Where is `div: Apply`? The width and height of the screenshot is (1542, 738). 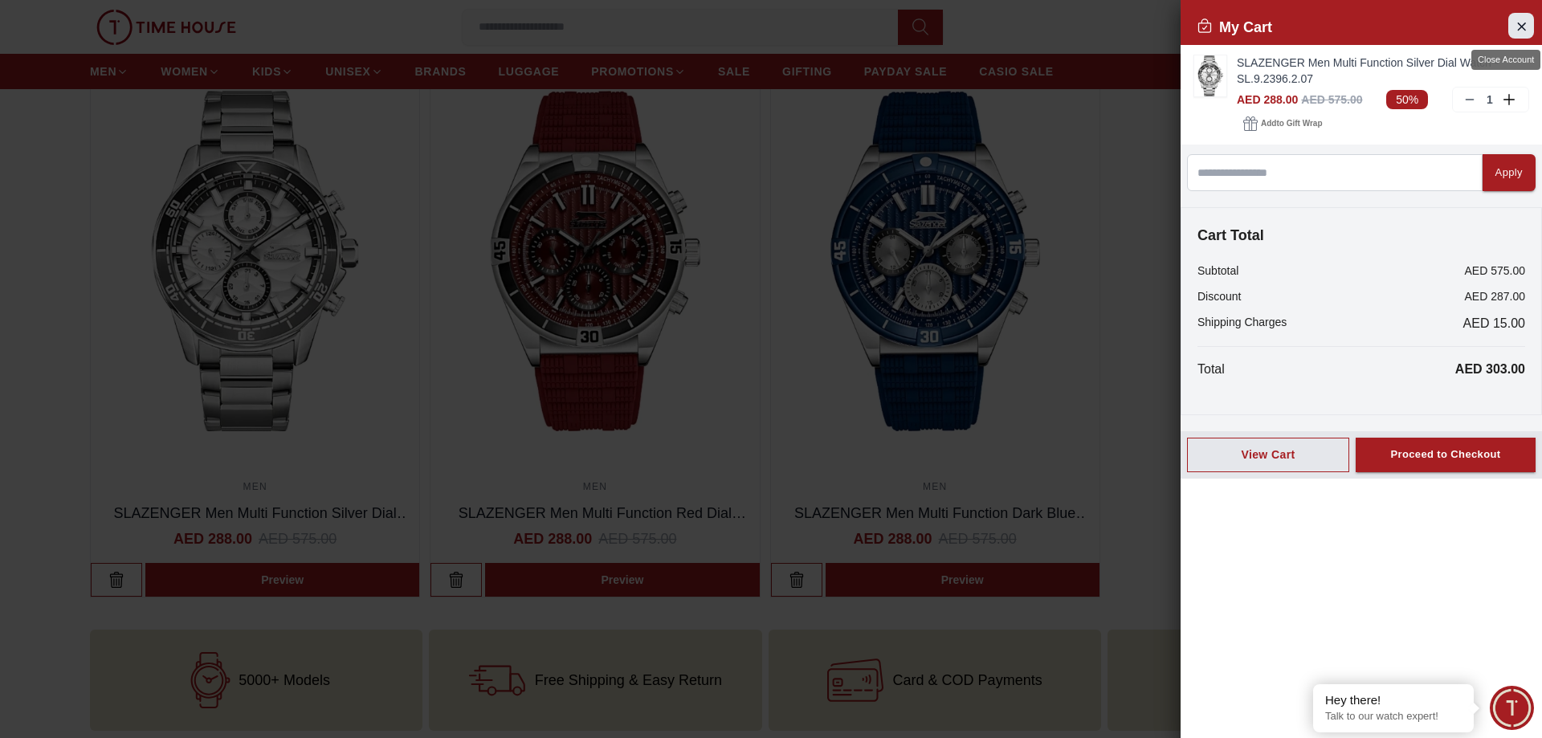
div: Apply is located at coordinates (1509, 173).